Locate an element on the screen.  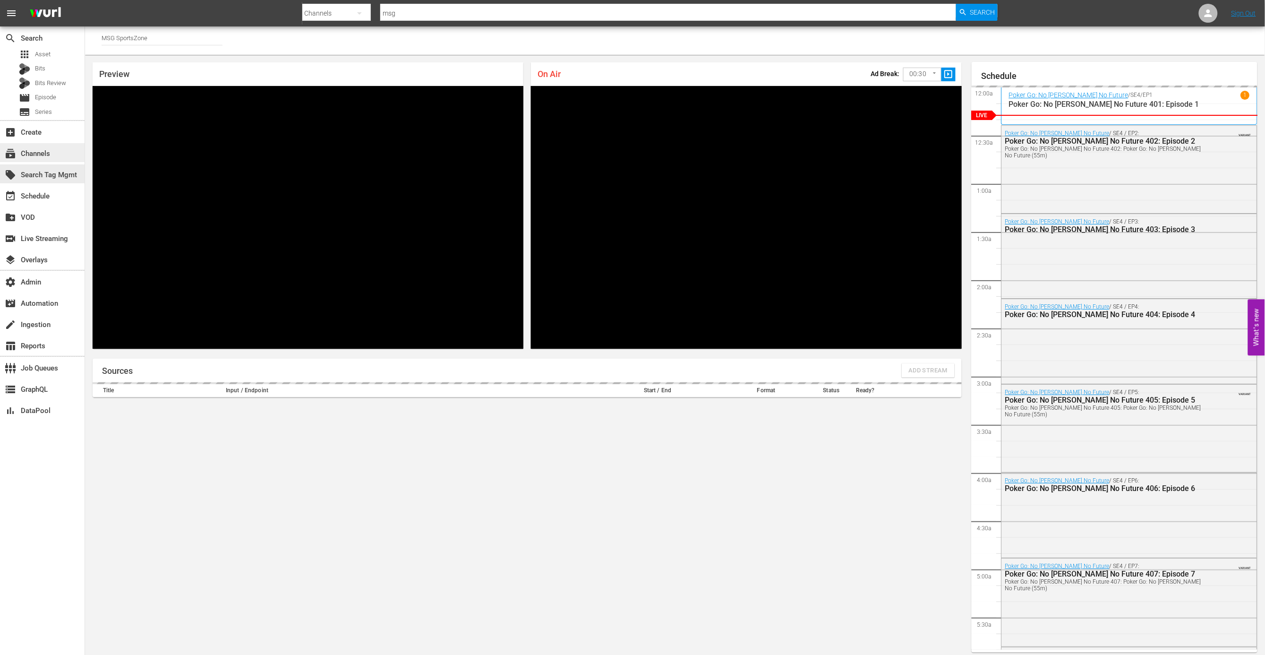
span: Admin is located at coordinates (10, 282).